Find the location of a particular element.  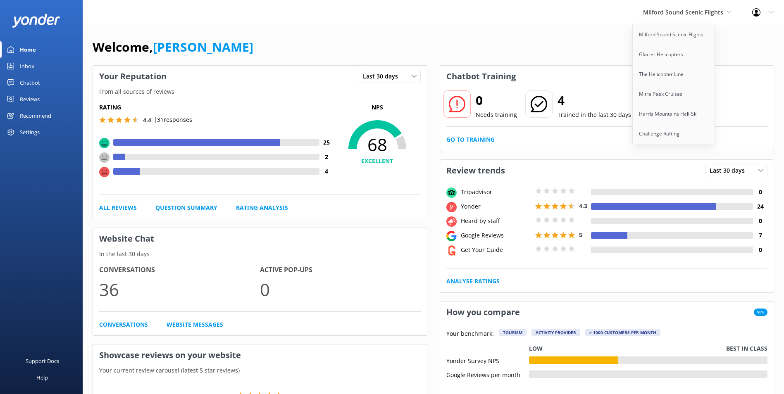

h3: Your Reputation is located at coordinates (133, 76).